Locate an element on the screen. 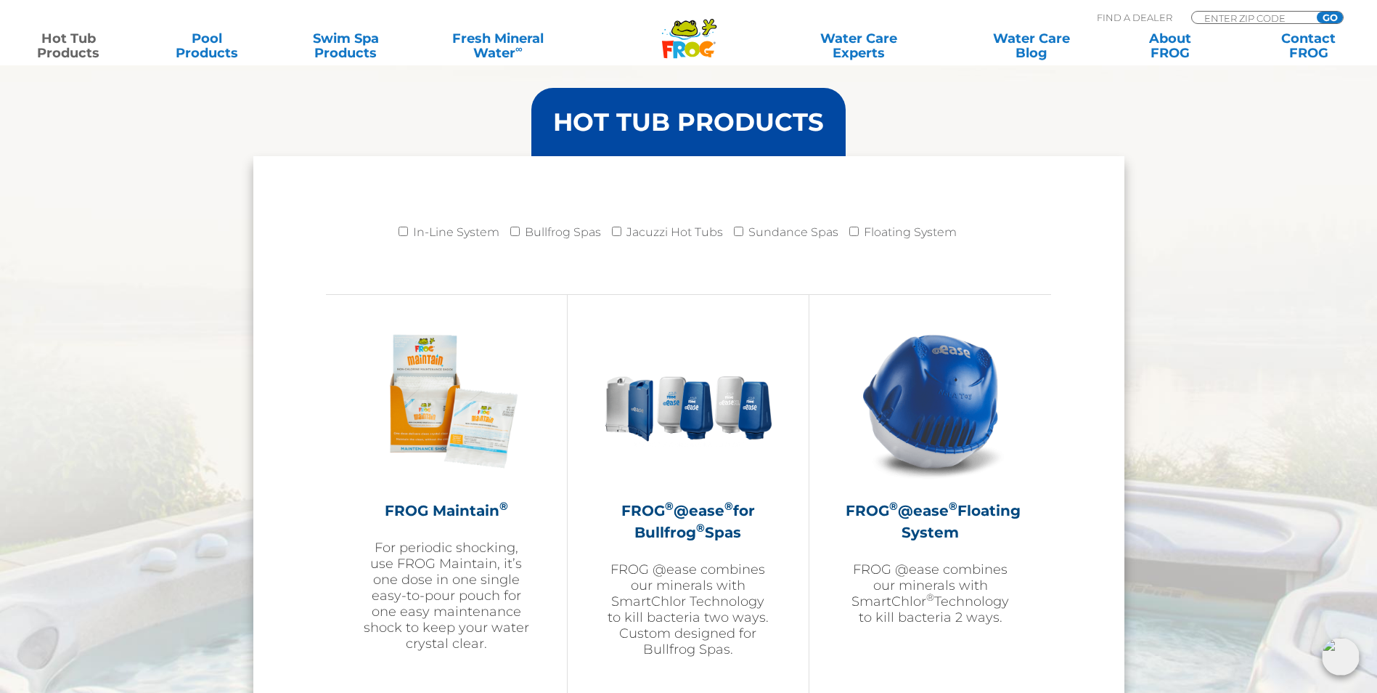 Image resolution: width=1377 pixels, height=693 pixels. a: Water CareBlog is located at coordinates (1031, 46).